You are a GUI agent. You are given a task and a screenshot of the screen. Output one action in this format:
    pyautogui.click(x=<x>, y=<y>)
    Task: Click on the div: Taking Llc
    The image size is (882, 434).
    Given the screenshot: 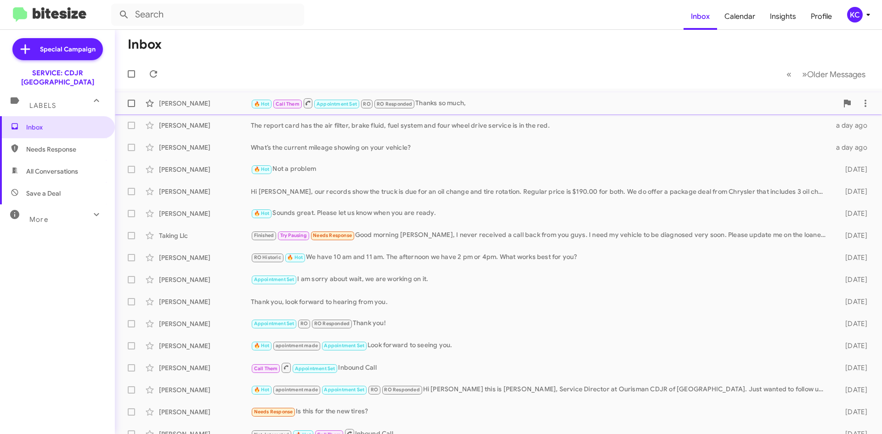 What is the action you would take?
    pyautogui.click(x=205, y=236)
    